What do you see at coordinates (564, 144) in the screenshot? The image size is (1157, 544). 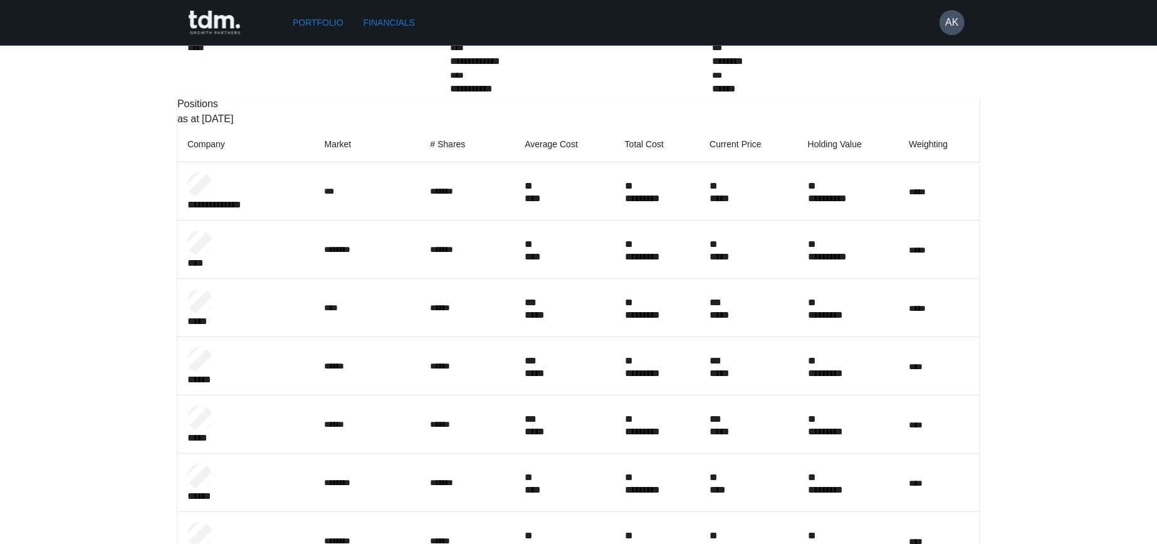 I see `th: Average Cost` at bounding box center [564, 144].